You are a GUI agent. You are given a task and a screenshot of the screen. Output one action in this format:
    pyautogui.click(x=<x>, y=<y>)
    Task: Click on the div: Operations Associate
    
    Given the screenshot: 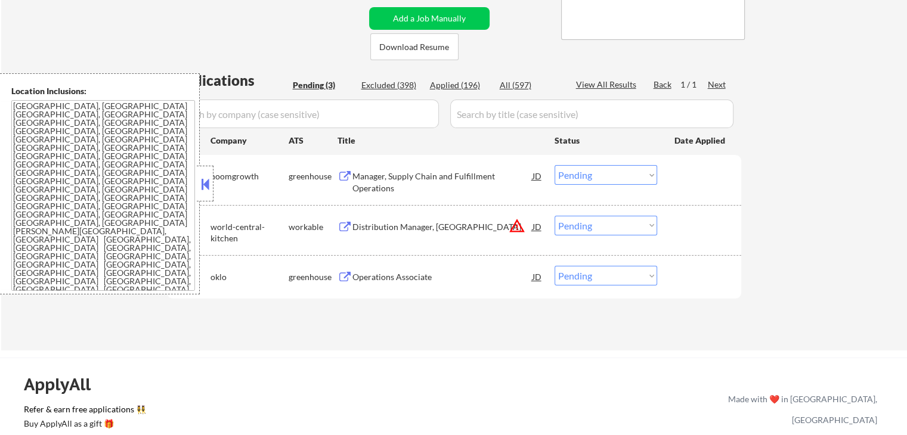 What is the action you would take?
    pyautogui.click(x=442, y=277)
    